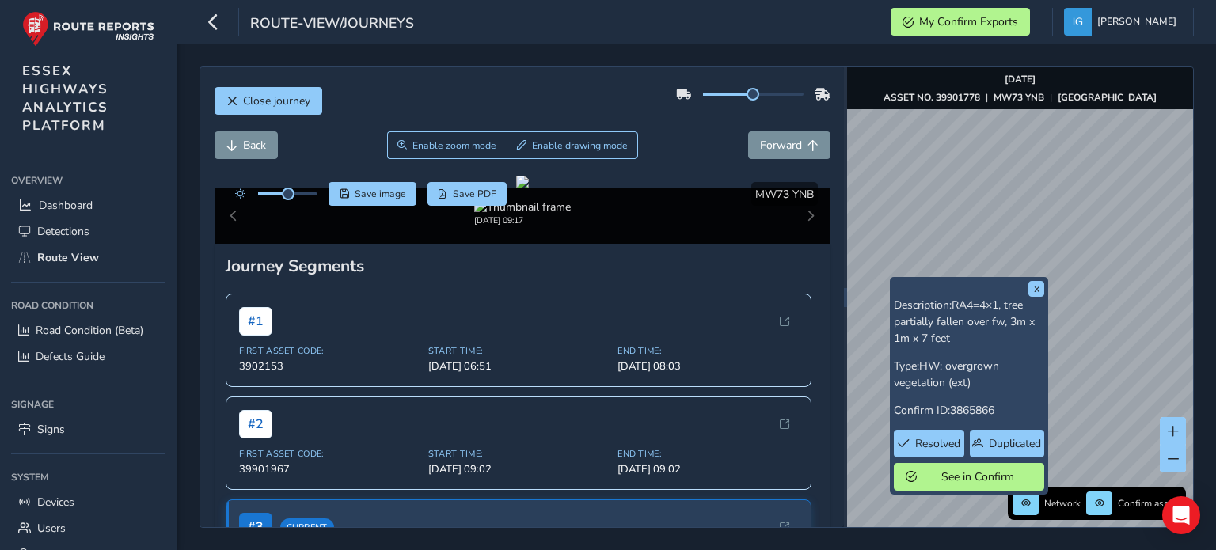 This screenshot has width=1216, height=550. What do you see at coordinates (88, 502) in the screenshot?
I see `a: Devices` at bounding box center [88, 502].